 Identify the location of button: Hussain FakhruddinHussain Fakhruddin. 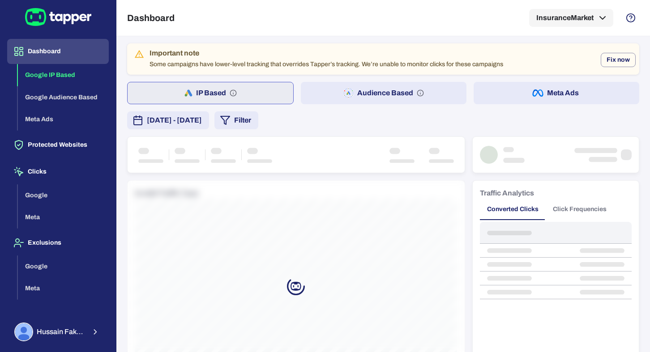
(58, 332).